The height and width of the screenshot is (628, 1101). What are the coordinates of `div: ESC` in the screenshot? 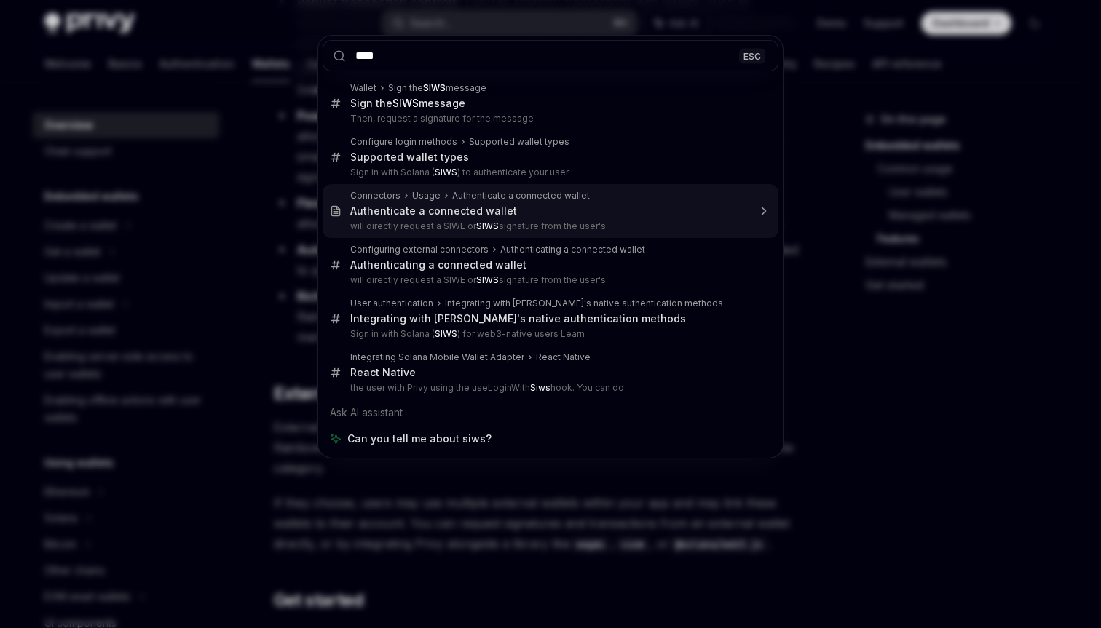 It's located at (752, 55).